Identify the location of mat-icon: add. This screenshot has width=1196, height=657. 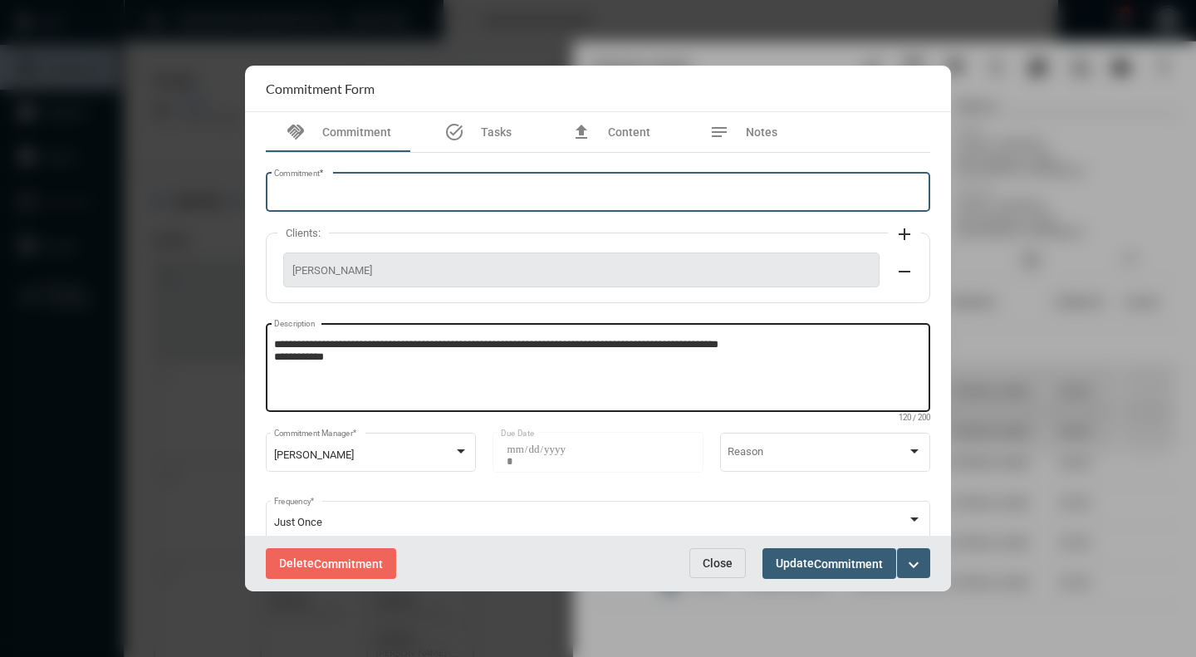
(904, 234).